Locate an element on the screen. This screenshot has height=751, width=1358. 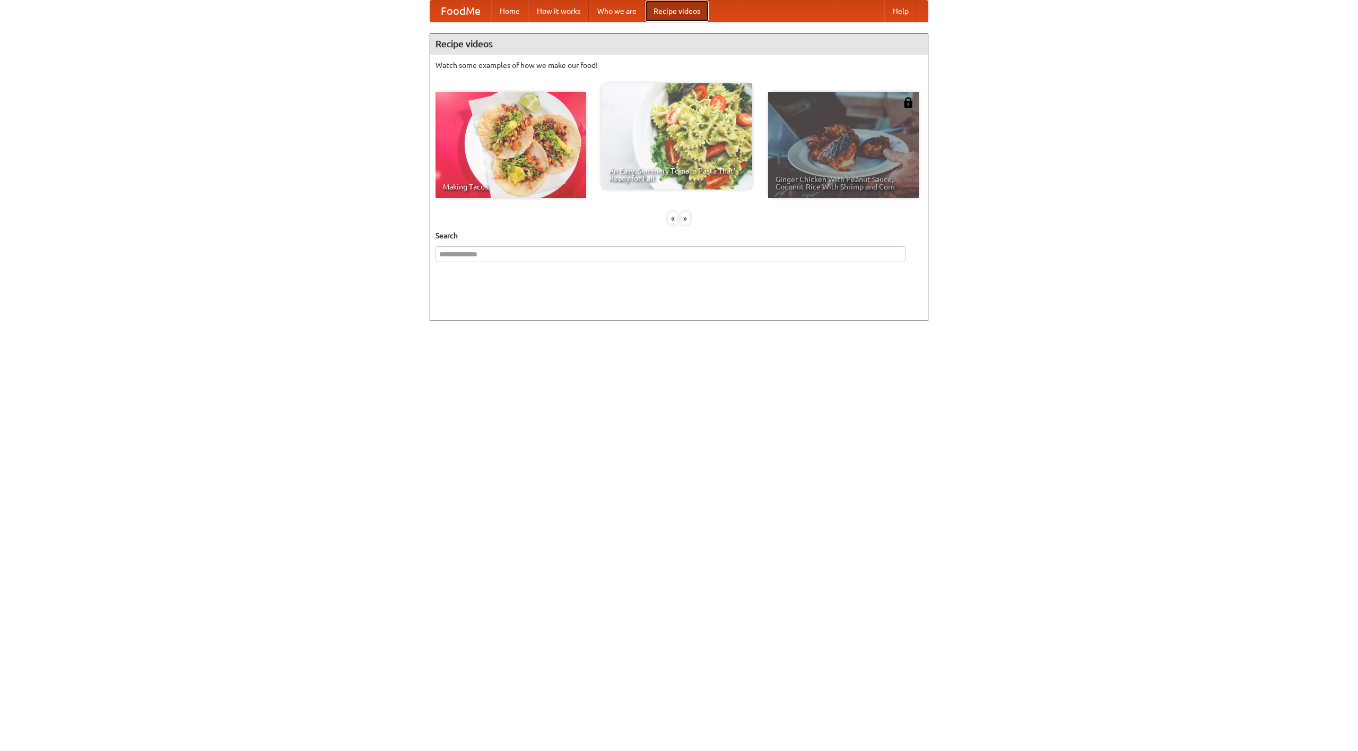
a: Making Tacos is located at coordinates (511, 145).